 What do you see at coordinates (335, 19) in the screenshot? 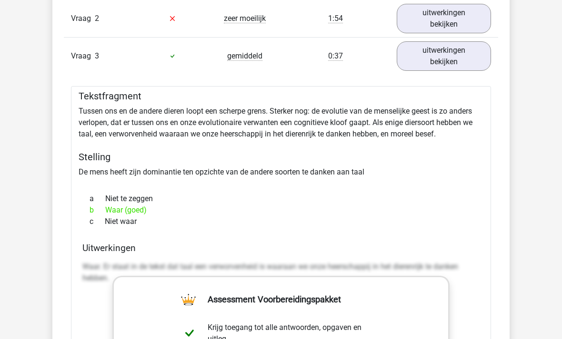
I see `span: 1:54` at bounding box center [335, 19].